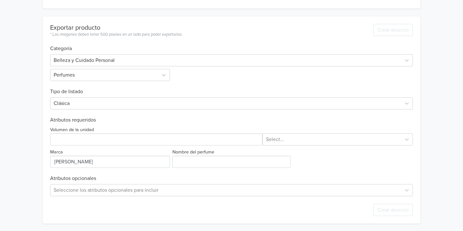  I want to click on div: * Las imágenes deben tener 500 píxeles en un lado para poder exportarlas., so click(116, 35).